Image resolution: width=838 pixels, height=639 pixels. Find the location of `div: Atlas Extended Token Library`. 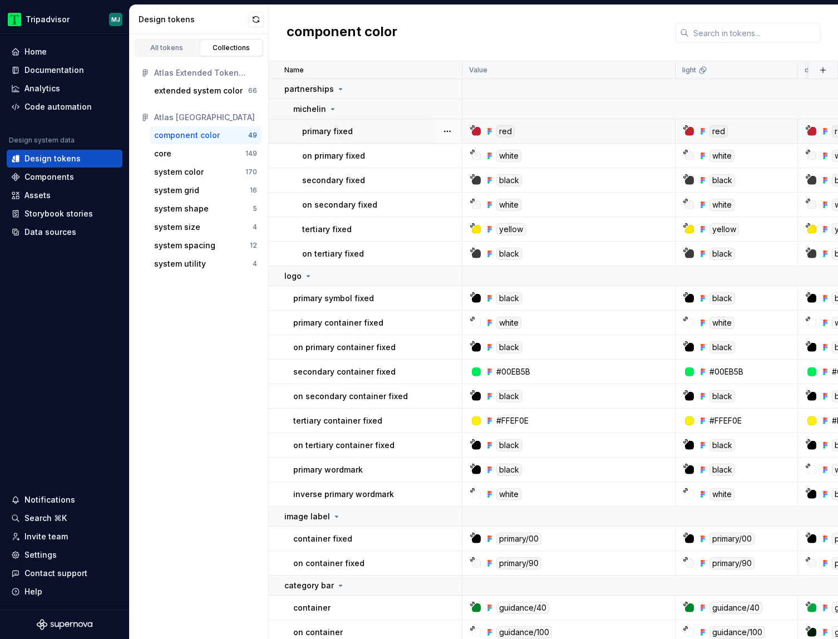

div: Atlas Extended Token Library is located at coordinates (205, 73).